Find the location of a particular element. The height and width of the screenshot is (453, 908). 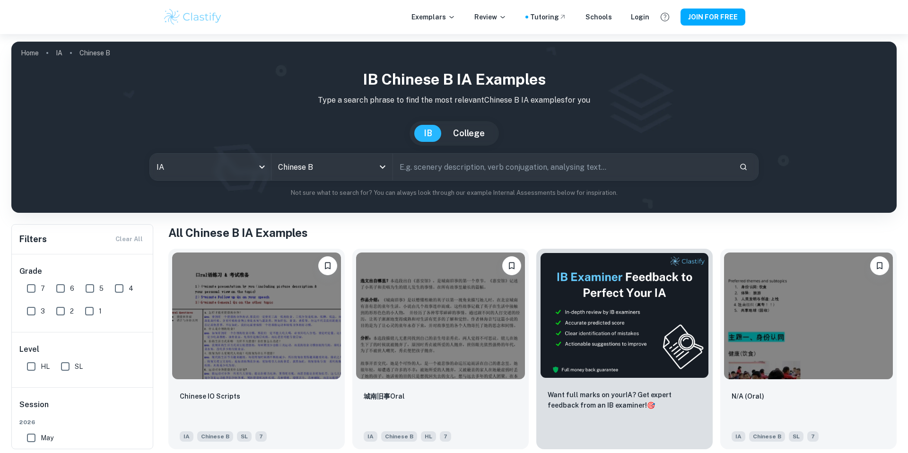

p: 城南旧事Oral is located at coordinates (384, 396).